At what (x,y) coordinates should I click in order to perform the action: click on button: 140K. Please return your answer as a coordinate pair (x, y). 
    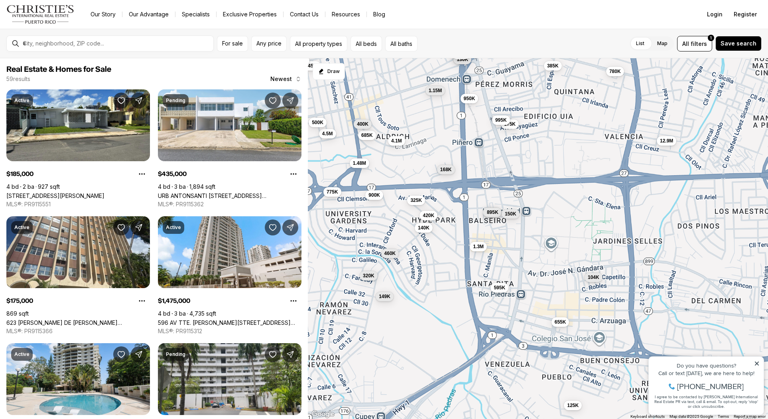
    Looking at the image, I should click on (423, 227).